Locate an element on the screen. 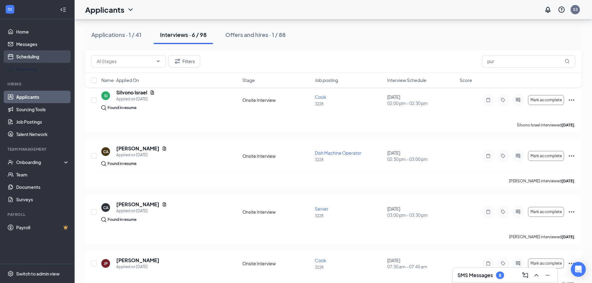  button: Filter Filters is located at coordinates (184, 61).